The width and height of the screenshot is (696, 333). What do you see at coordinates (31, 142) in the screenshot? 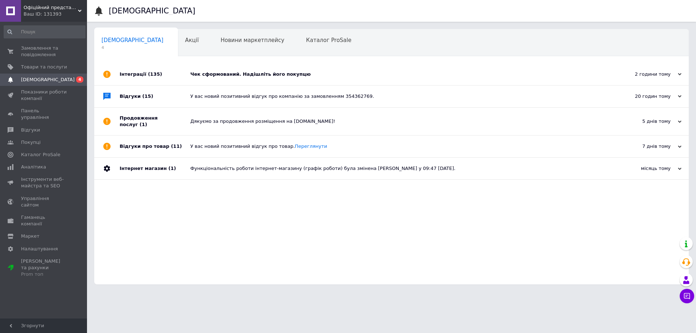
I see `span: Покупці` at bounding box center [31, 142].